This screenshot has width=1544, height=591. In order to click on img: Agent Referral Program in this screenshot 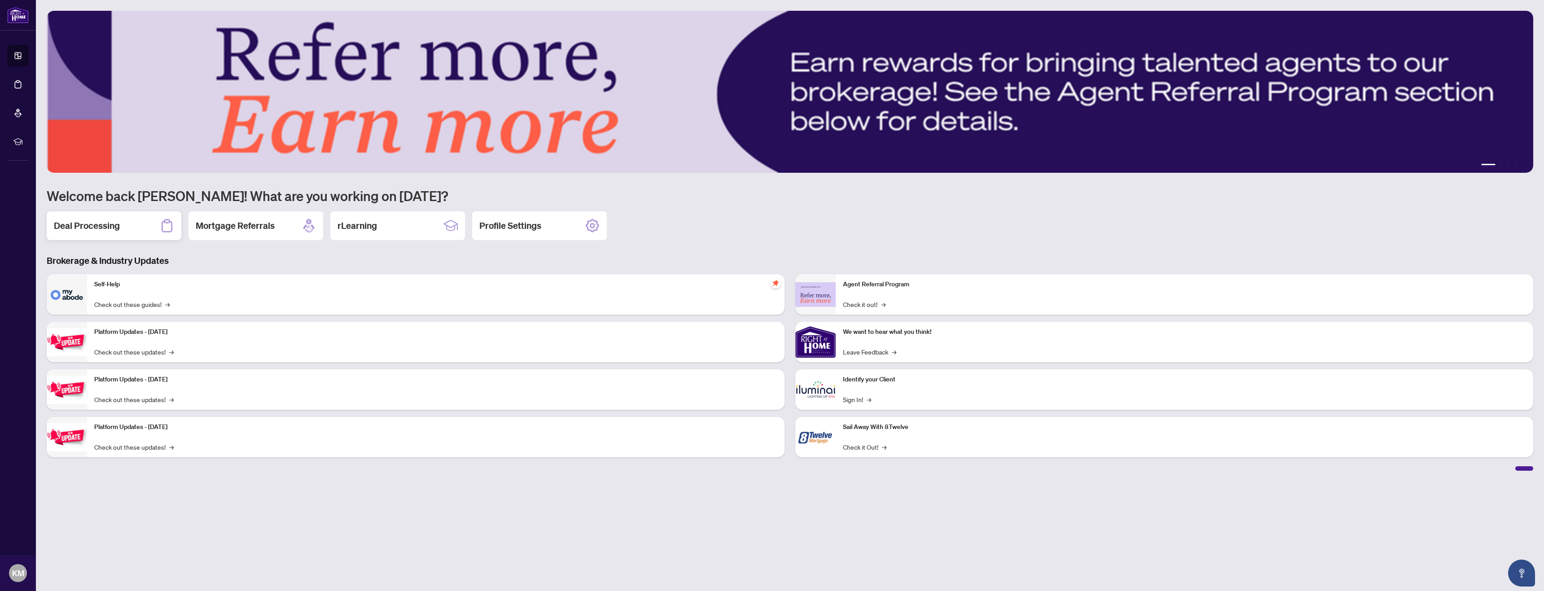, I will do `click(815, 294)`.